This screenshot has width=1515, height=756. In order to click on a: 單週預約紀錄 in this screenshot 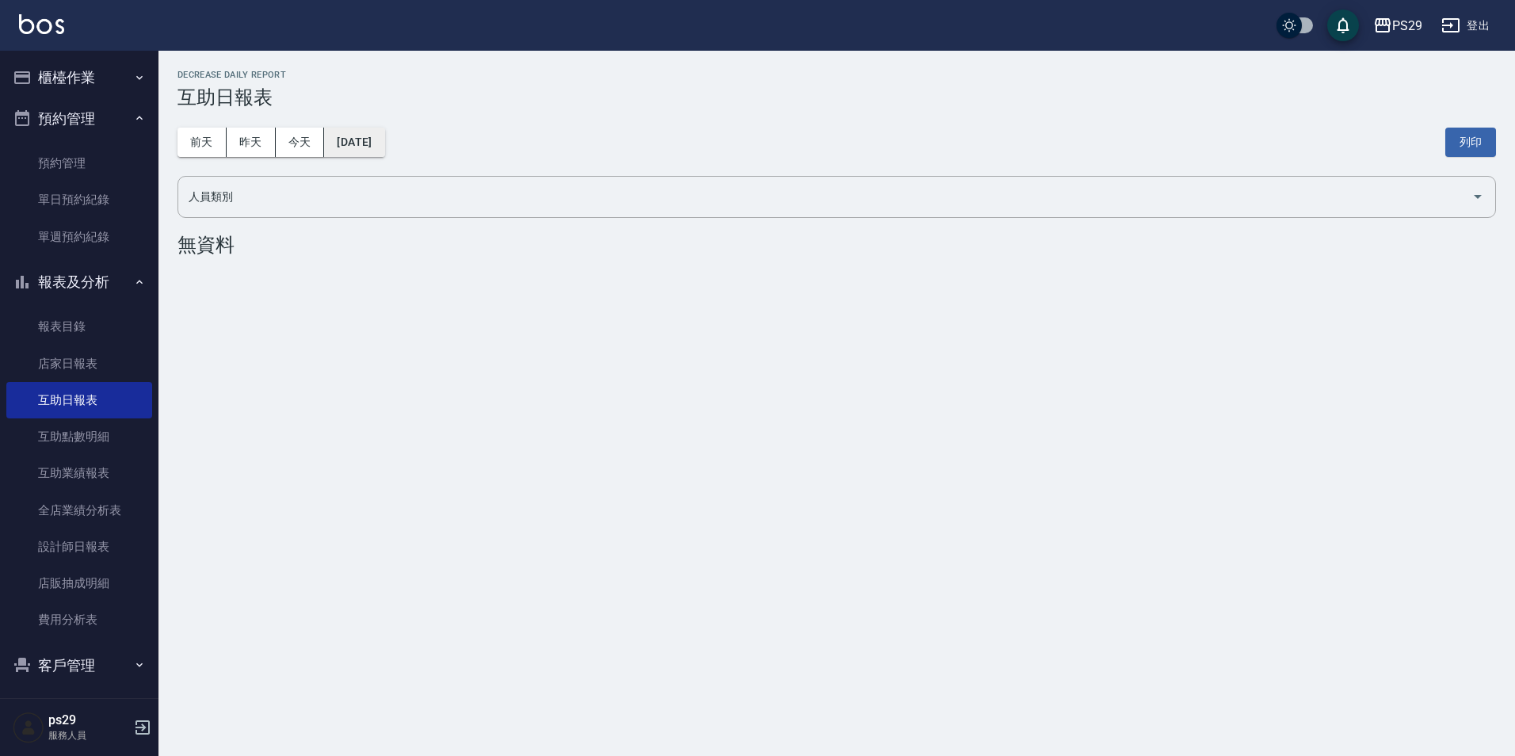, I will do `click(79, 237)`.